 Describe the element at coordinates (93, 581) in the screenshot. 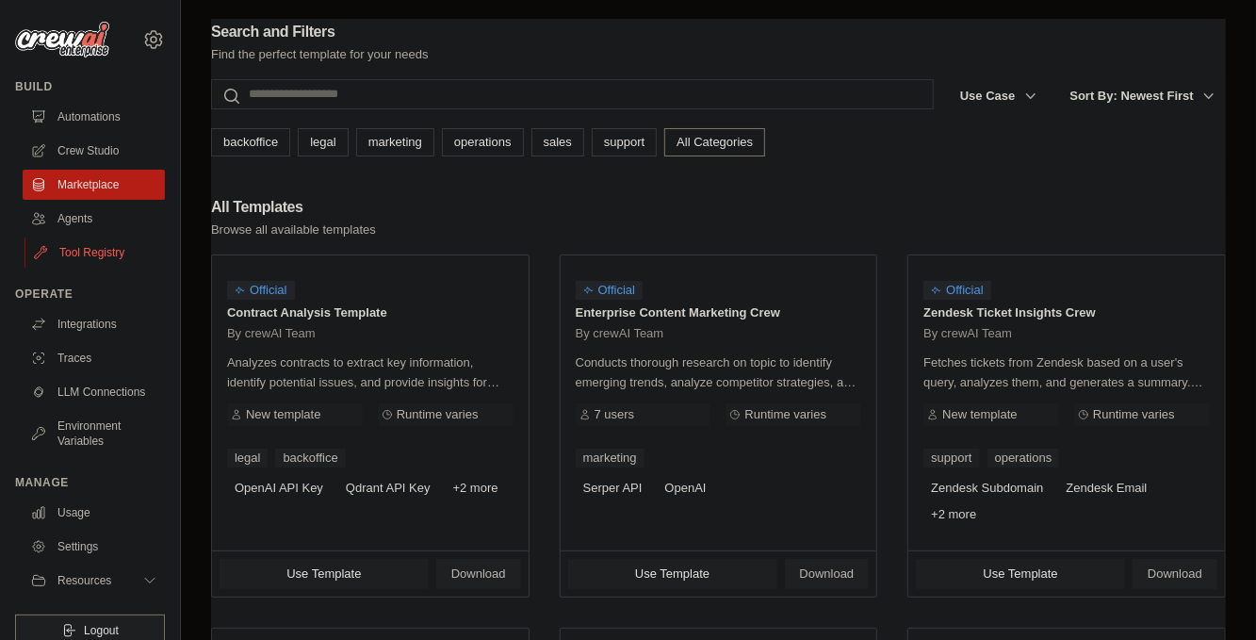

I see `button: Resources` at that location.